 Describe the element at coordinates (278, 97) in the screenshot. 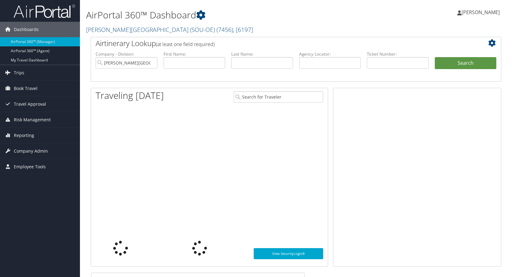

I see `input: Search for Traveler` at that location.